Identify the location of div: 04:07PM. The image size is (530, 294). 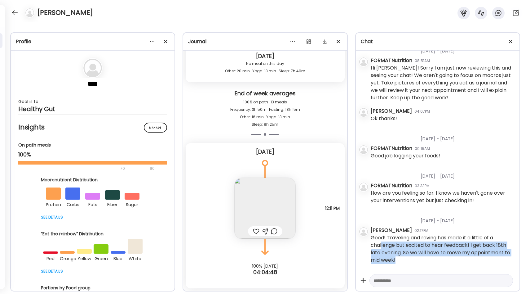
(422, 111).